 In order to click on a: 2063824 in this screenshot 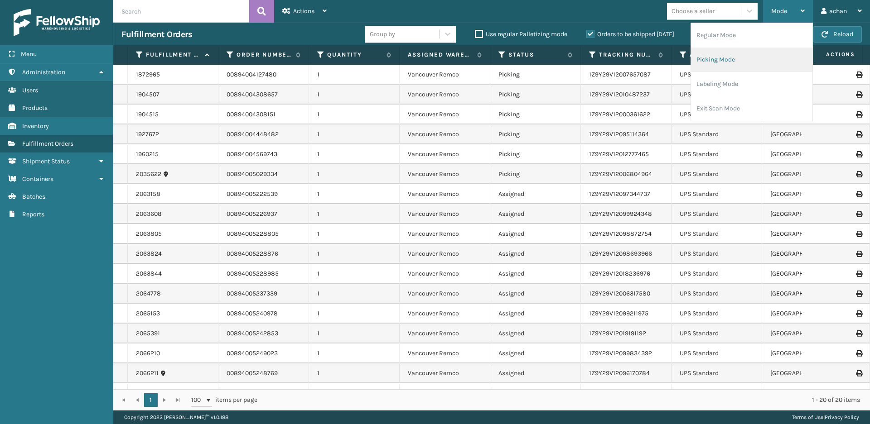, I will do `click(149, 254)`.